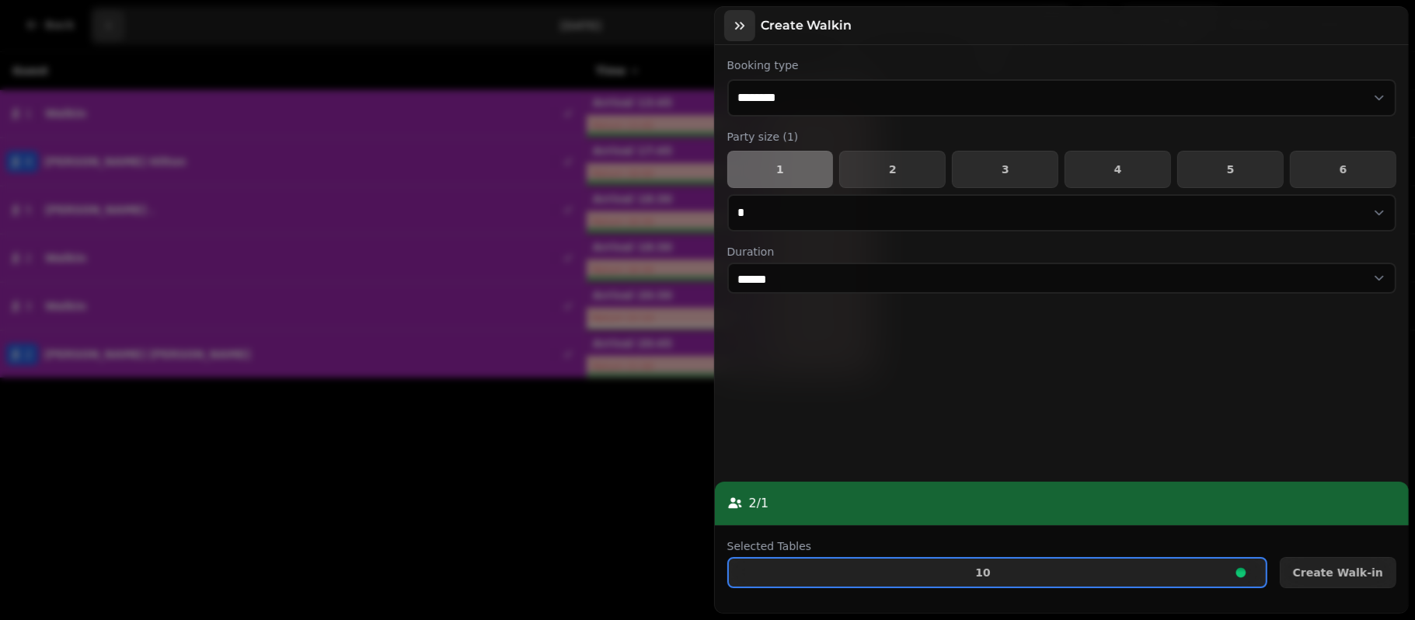 The height and width of the screenshot is (620, 1415). What do you see at coordinates (997, 546) in the screenshot?
I see `label: Selected Tables` at bounding box center [997, 546].